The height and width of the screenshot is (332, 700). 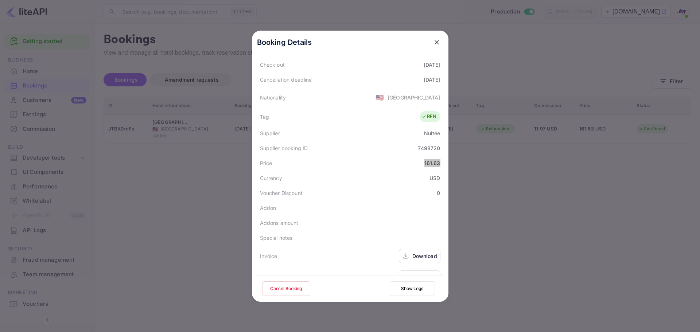 What do you see at coordinates (279, 223) in the screenshot?
I see `div: Addons amount` at bounding box center [279, 223].